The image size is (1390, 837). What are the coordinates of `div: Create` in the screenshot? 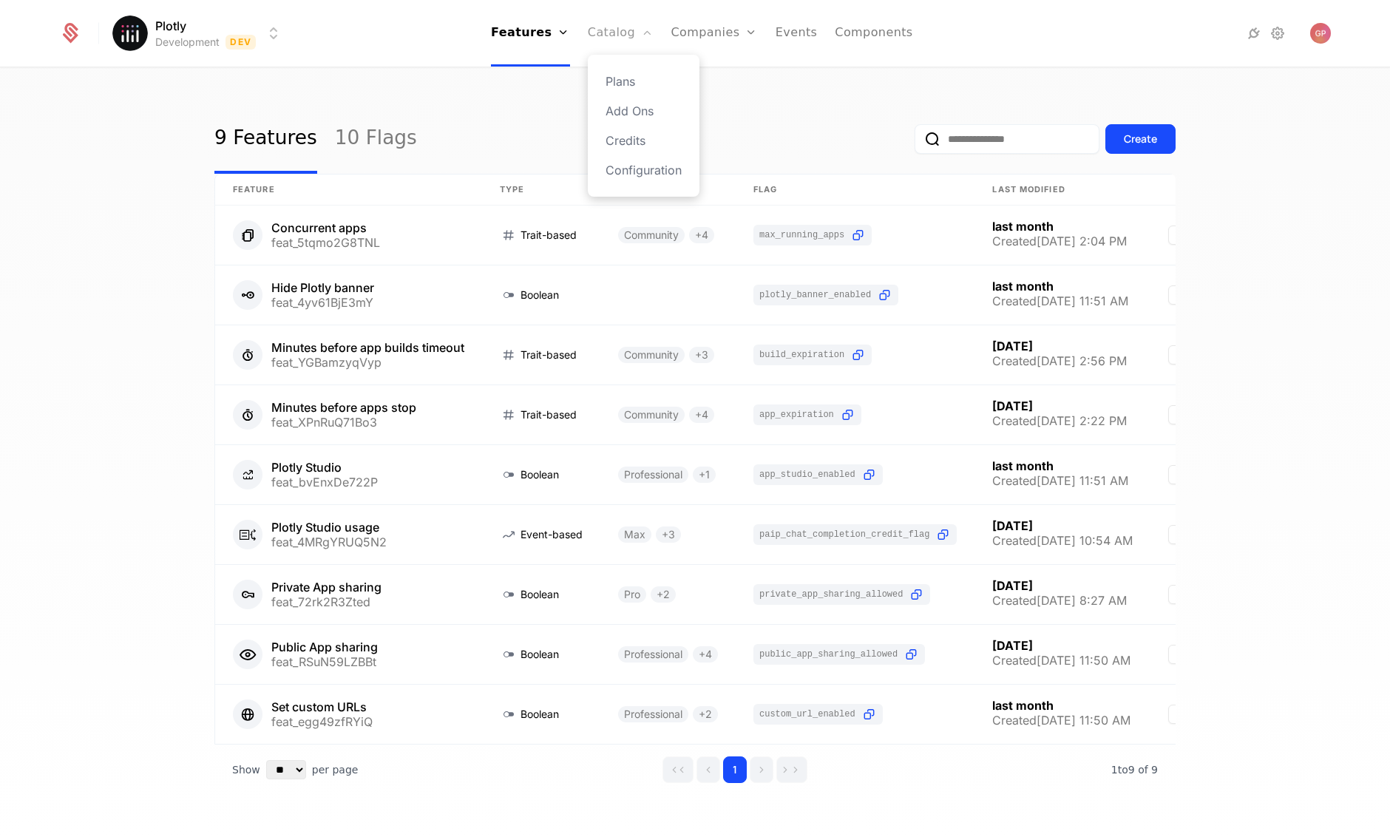 It's located at (1140, 139).